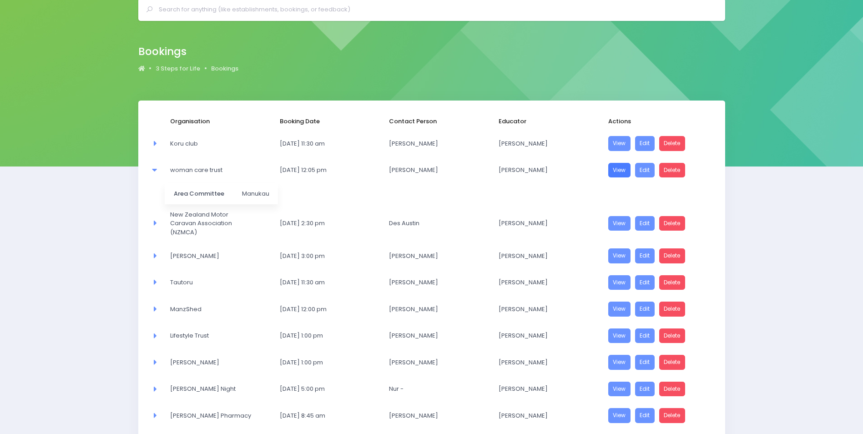 The width and height of the screenshot is (863, 434). What do you see at coordinates (438, 143) in the screenshot?
I see `td: Anna Reid` at bounding box center [438, 143].